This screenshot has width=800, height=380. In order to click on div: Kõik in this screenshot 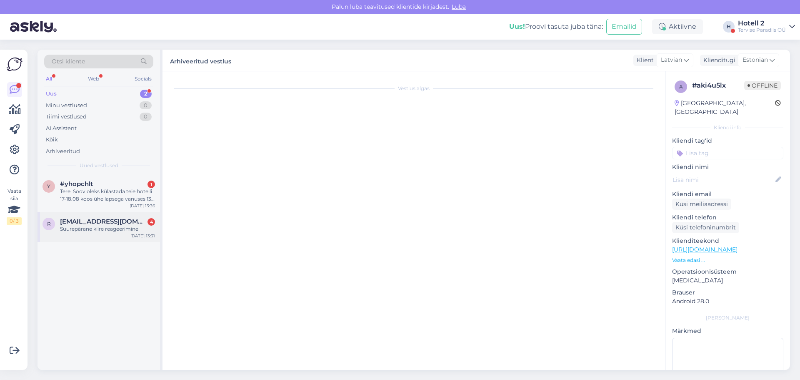, I will do `click(52, 140)`.